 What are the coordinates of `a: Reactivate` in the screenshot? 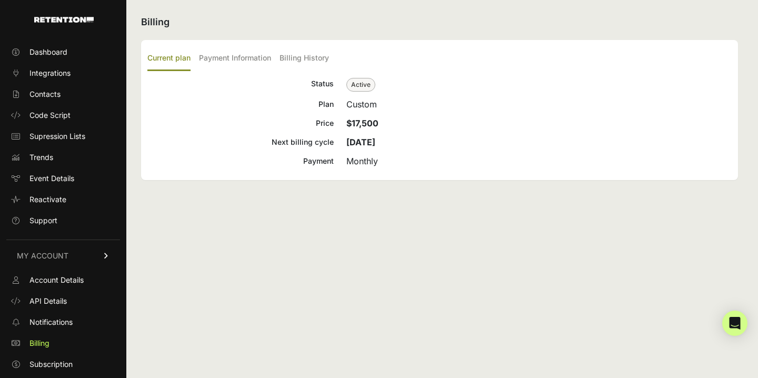 It's located at (63, 200).